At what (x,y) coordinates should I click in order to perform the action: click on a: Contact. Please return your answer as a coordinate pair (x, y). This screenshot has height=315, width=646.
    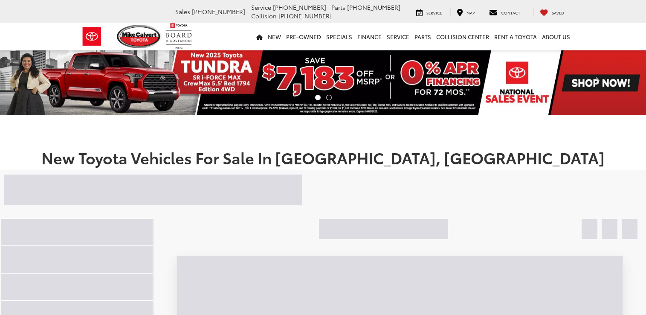
    Looking at the image, I should click on (504, 12).